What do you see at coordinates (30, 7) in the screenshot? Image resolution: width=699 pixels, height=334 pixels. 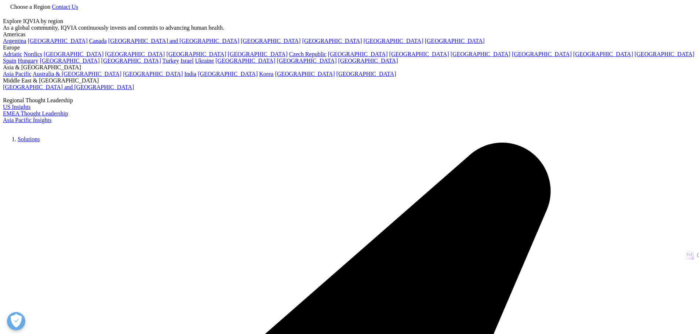 I see `span: Choose a Region` at bounding box center [30, 7].